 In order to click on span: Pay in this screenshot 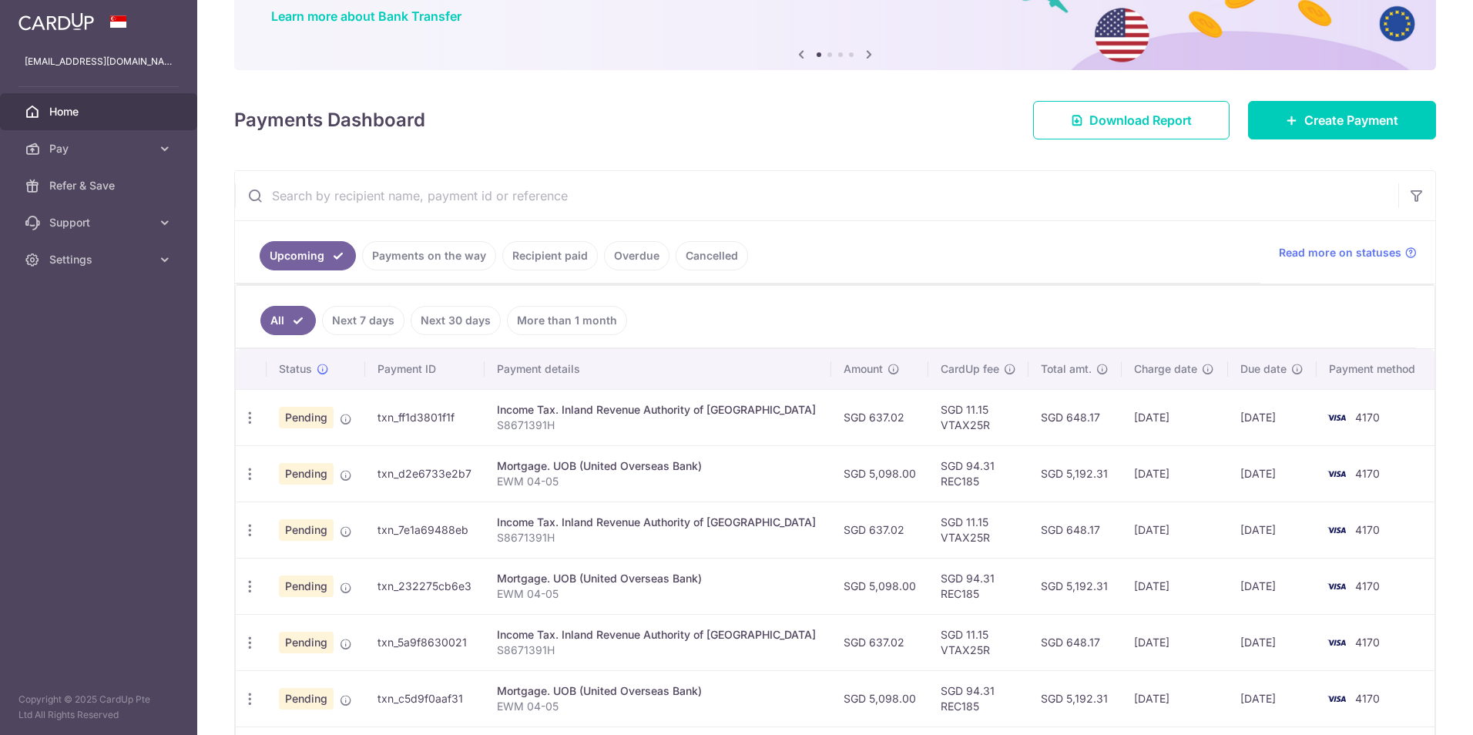, I will do `click(100, 149)`.